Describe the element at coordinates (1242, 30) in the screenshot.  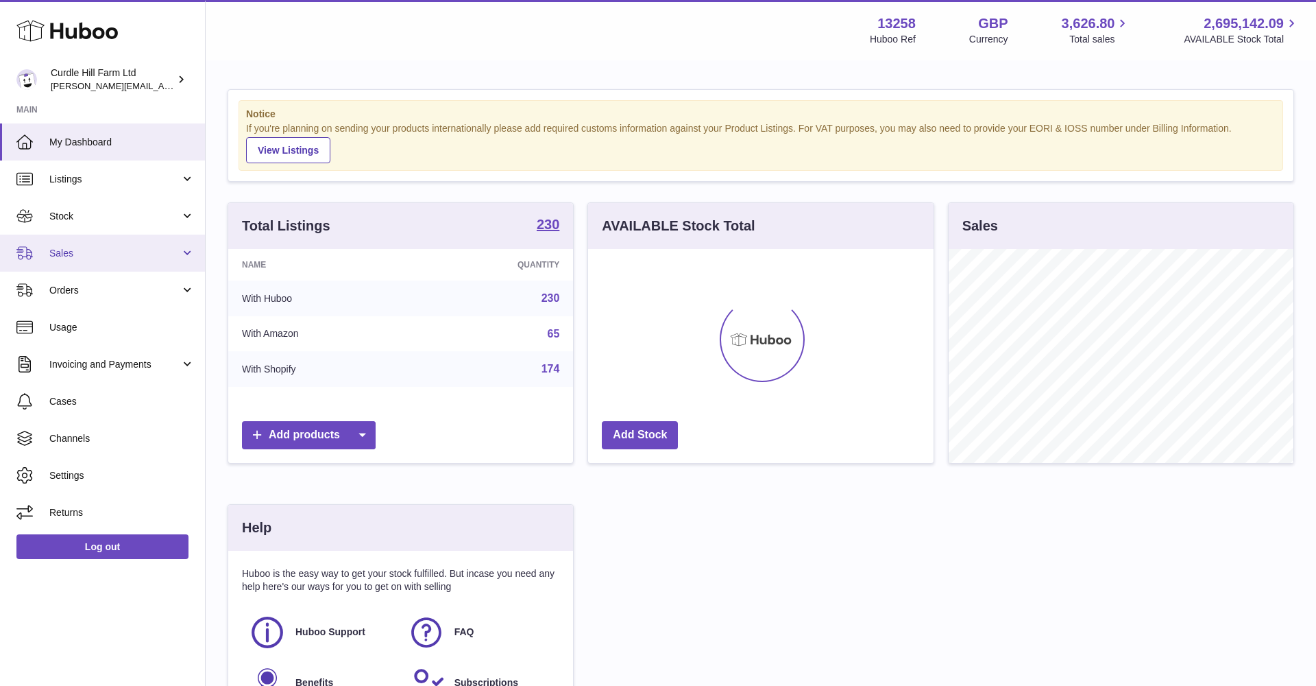
I see `a: 2,695,142.09 AVAILABLE Stock Total` at that location.